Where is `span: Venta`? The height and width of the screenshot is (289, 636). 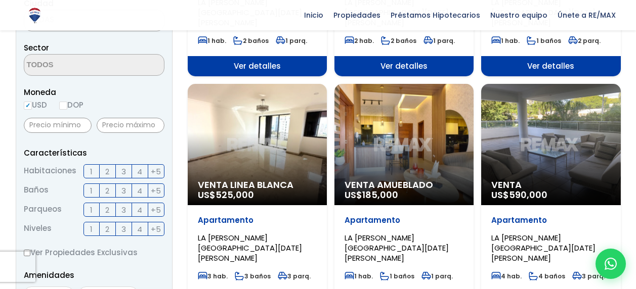 span: Venta is located at coordinates (551, 185).